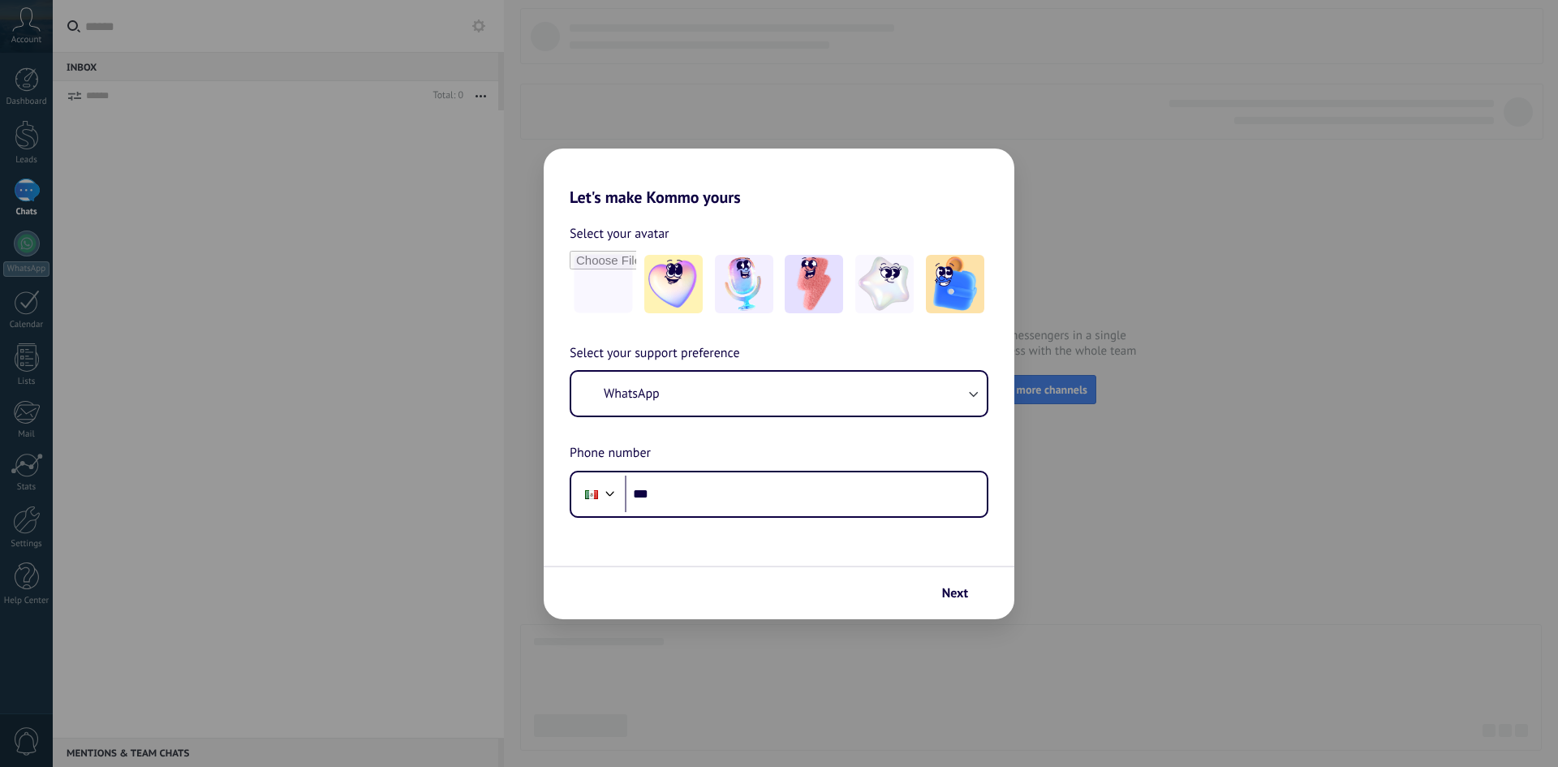 The width and height of the screenshot is (1558, 767). What do you see at coordinates (962, 593) in the screenshot?
I see `button: Next` at bounding box center [962, 593].